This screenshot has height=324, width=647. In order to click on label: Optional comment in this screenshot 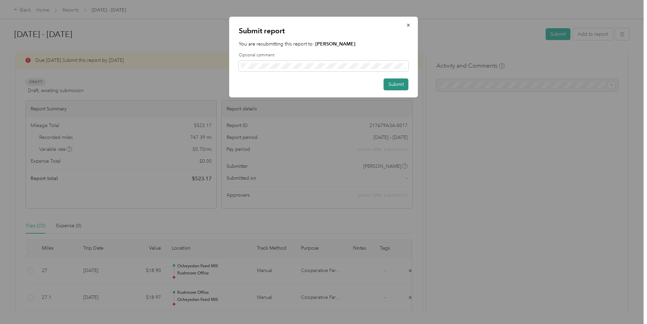, I will do `click(323, 55)`.